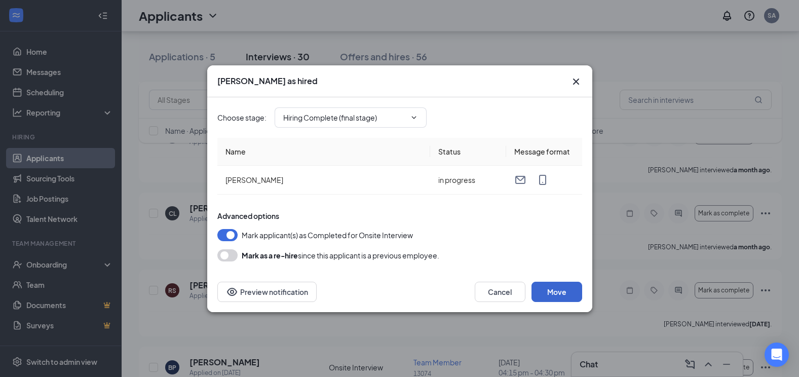 This screenshot has height=377, width=799. Describe the element at coordinates (468, 152) in the screenshot. I see `th: Status` at that location.